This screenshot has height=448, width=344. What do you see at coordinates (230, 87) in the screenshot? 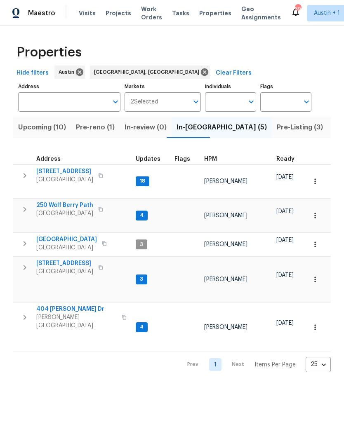
I see `label: Individuals` at bounding box center [230, 87].